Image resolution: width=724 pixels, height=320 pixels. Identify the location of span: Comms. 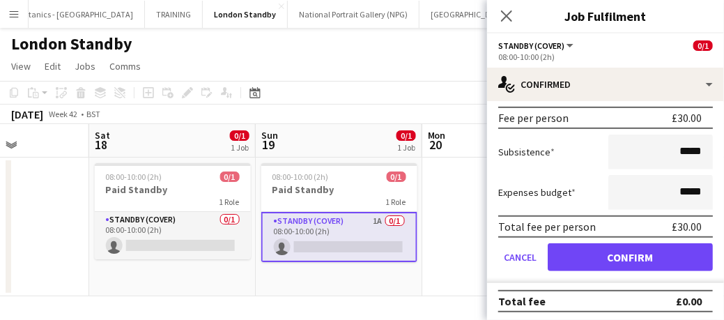
(125, 66).